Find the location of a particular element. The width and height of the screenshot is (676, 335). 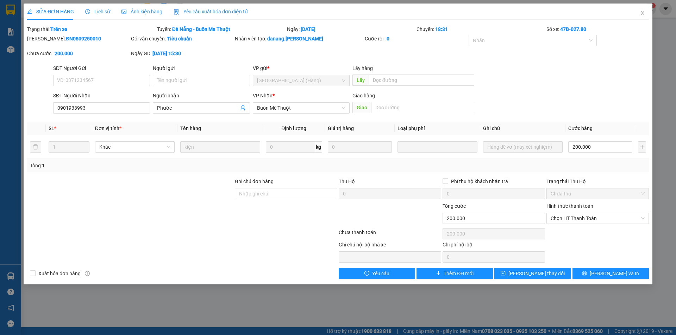

b: ĐN0809250010 is located at coordinates (83, 39).